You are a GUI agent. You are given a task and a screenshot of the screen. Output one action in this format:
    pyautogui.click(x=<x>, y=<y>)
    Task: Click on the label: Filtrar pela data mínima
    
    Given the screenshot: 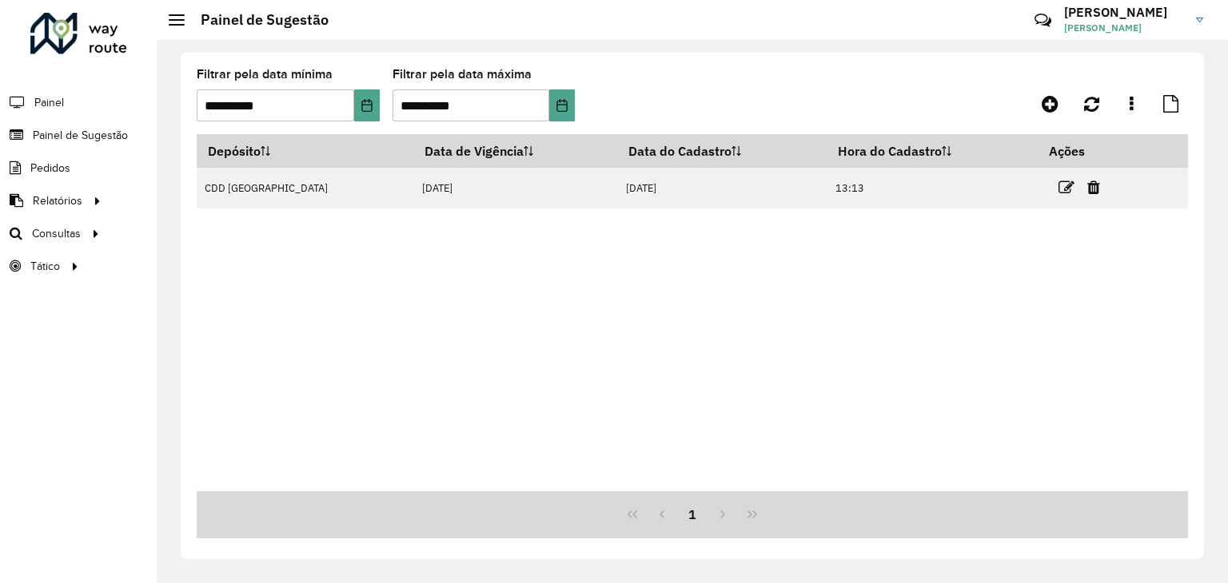 What is the action you would take?
    pyautogui.click(x=265, y=74)
    